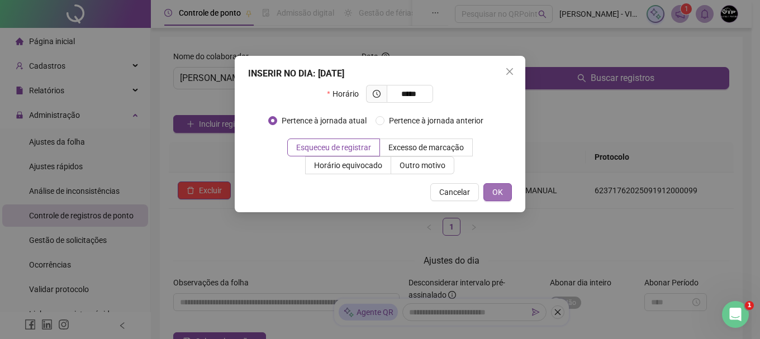 The height and width of the screenshot is (339, 760). Describe the element at coordinates (426, 148) in the screenshot. I see `span: Excesso de marcação` at that location.